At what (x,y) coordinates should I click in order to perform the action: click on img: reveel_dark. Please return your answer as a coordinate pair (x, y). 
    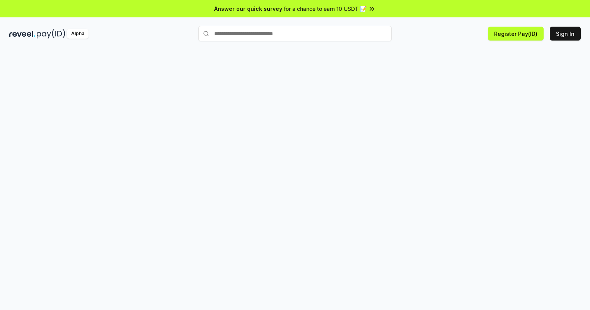
    Looking at the image, I should click on (22, 34).